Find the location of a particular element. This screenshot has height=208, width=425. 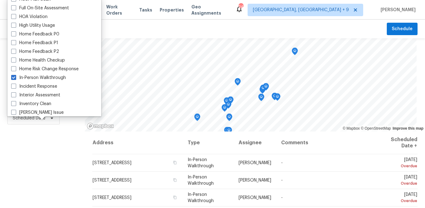

a: Mapbox homepage is located at coordinates (100, 126).